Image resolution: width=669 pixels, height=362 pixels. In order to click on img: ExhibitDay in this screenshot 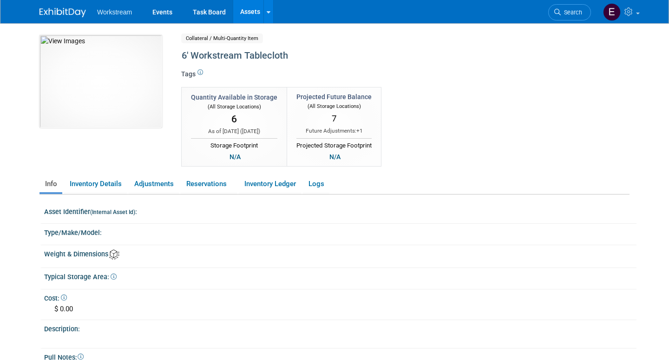, I will do `click(63, 13)`.